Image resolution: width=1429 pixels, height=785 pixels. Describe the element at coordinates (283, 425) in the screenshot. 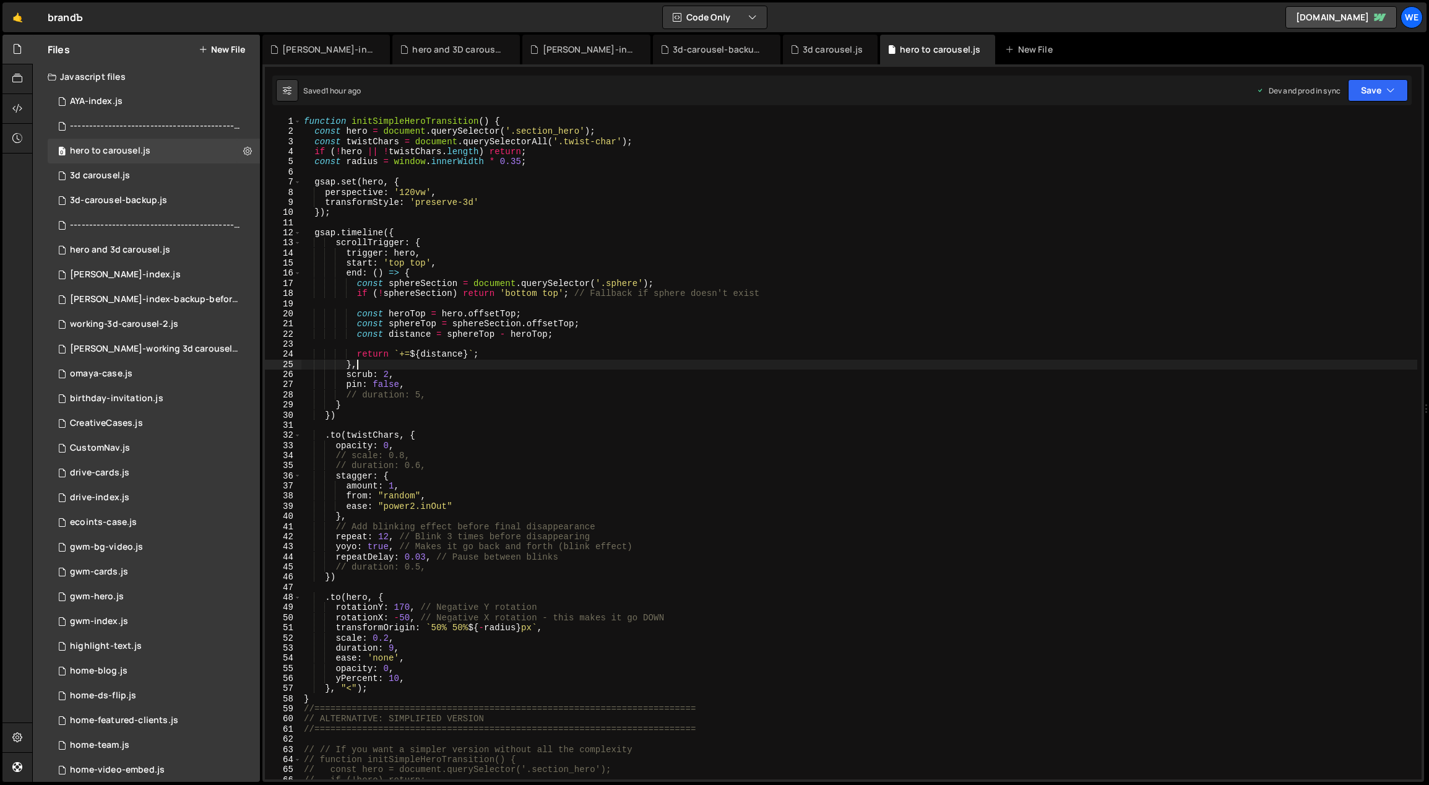

I see `div: 31` at that location.